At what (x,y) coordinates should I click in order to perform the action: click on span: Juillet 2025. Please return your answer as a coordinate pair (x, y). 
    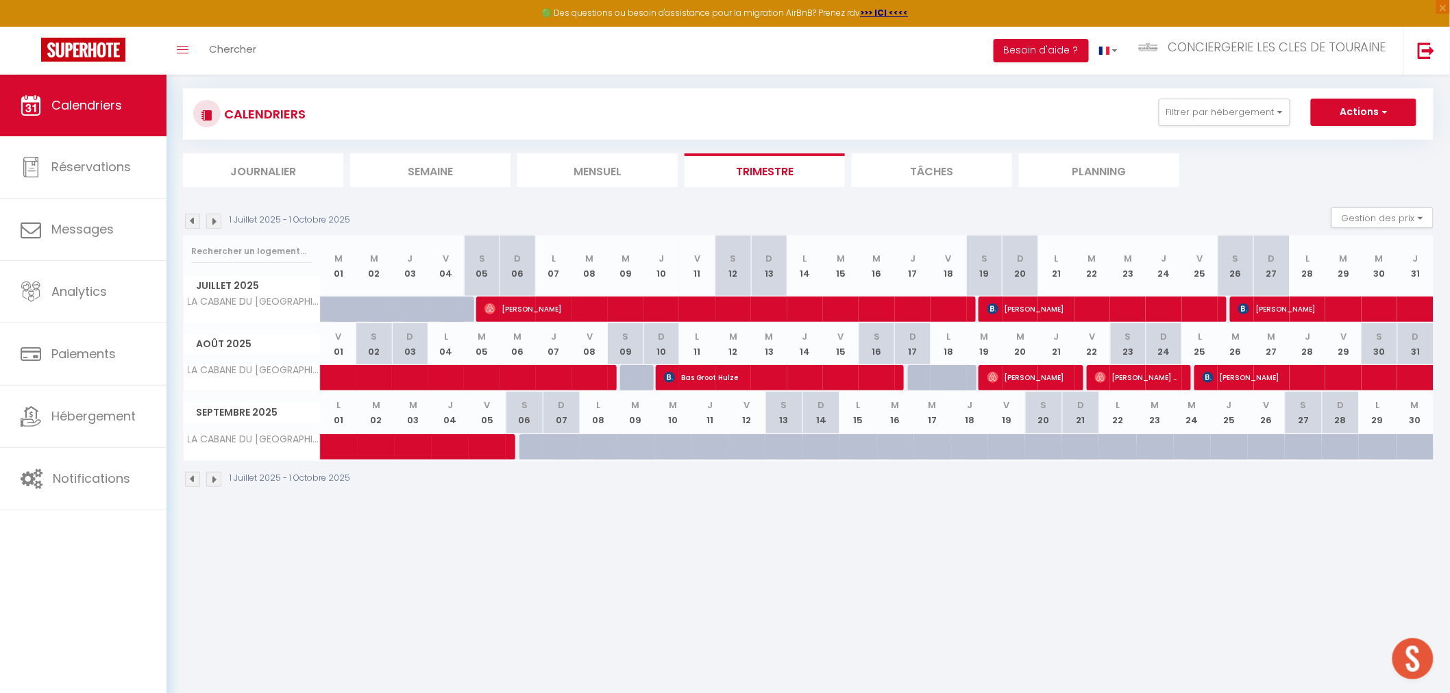
    Looking at the image, I should click on (251, 286).